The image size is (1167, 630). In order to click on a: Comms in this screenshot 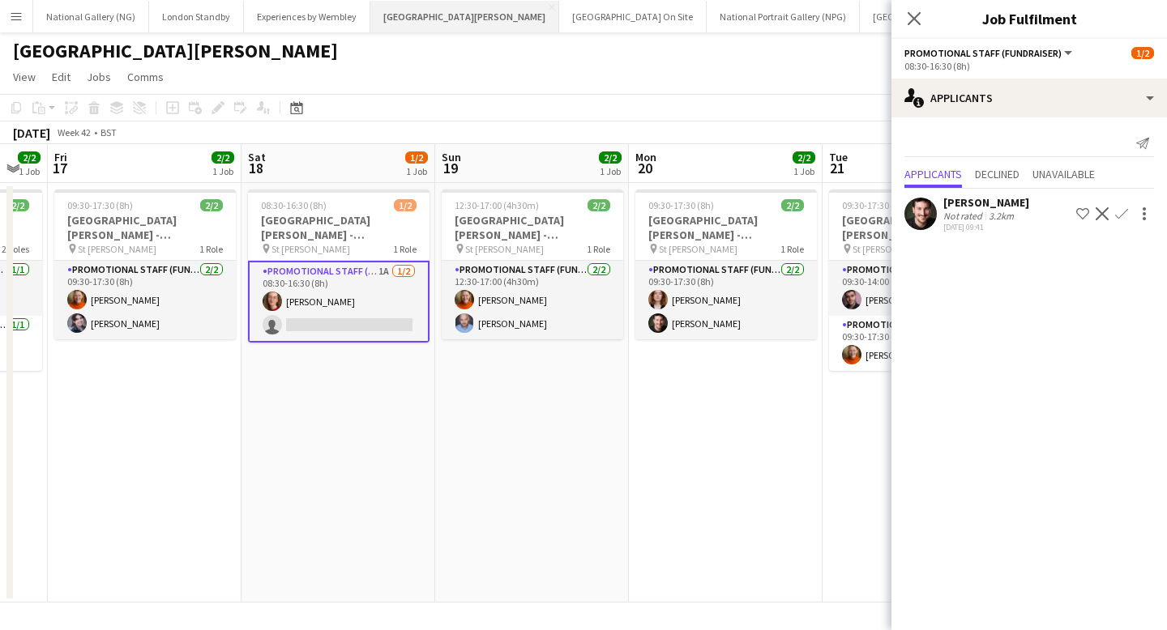, I will do `click(145, 77)`.